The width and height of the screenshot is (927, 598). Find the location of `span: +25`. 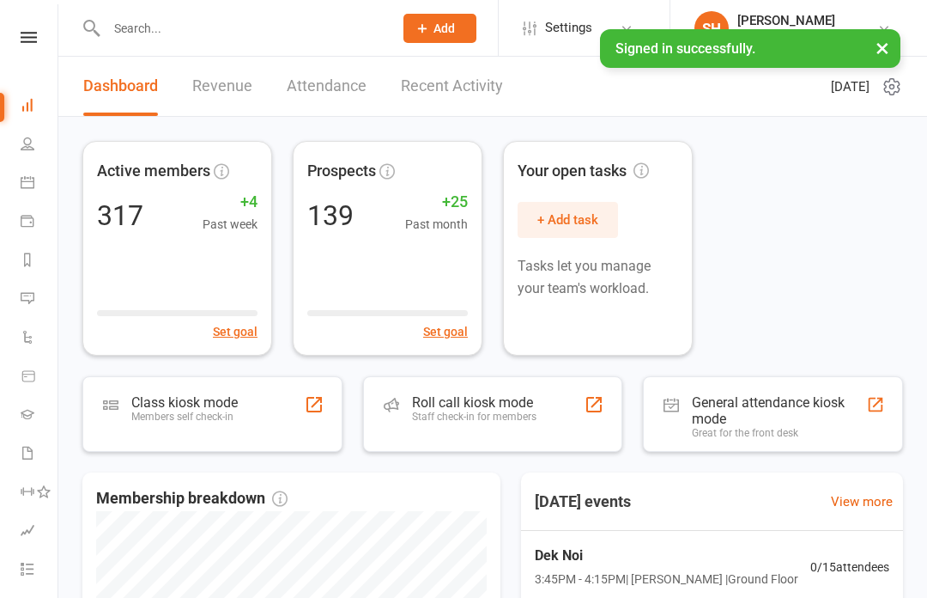

span: +25 is located at coordinates (436, 202).